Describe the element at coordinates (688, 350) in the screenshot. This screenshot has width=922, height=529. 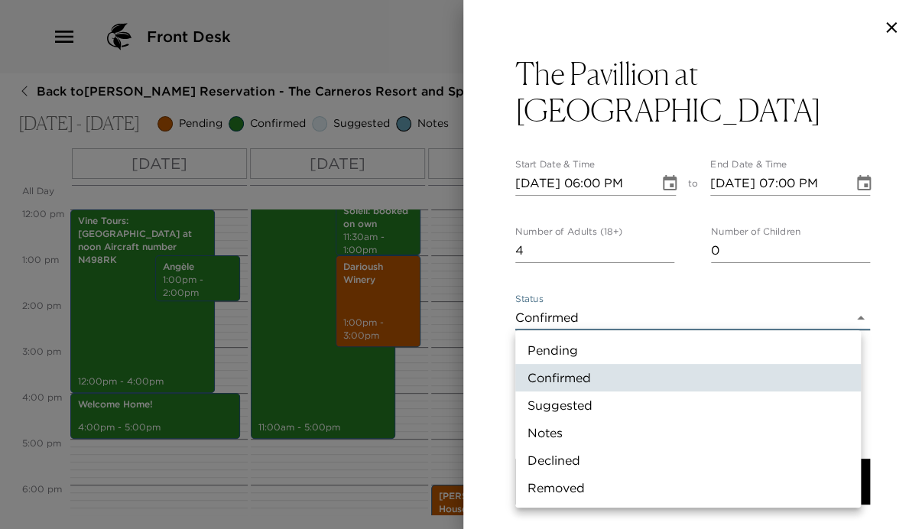
I see `li: Pending` at that location.